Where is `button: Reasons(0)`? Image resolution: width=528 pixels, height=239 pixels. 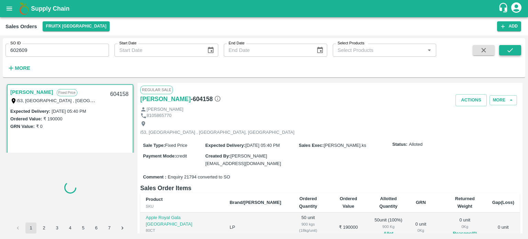
button: Reasons(0) is located at coordinates (465, 233).